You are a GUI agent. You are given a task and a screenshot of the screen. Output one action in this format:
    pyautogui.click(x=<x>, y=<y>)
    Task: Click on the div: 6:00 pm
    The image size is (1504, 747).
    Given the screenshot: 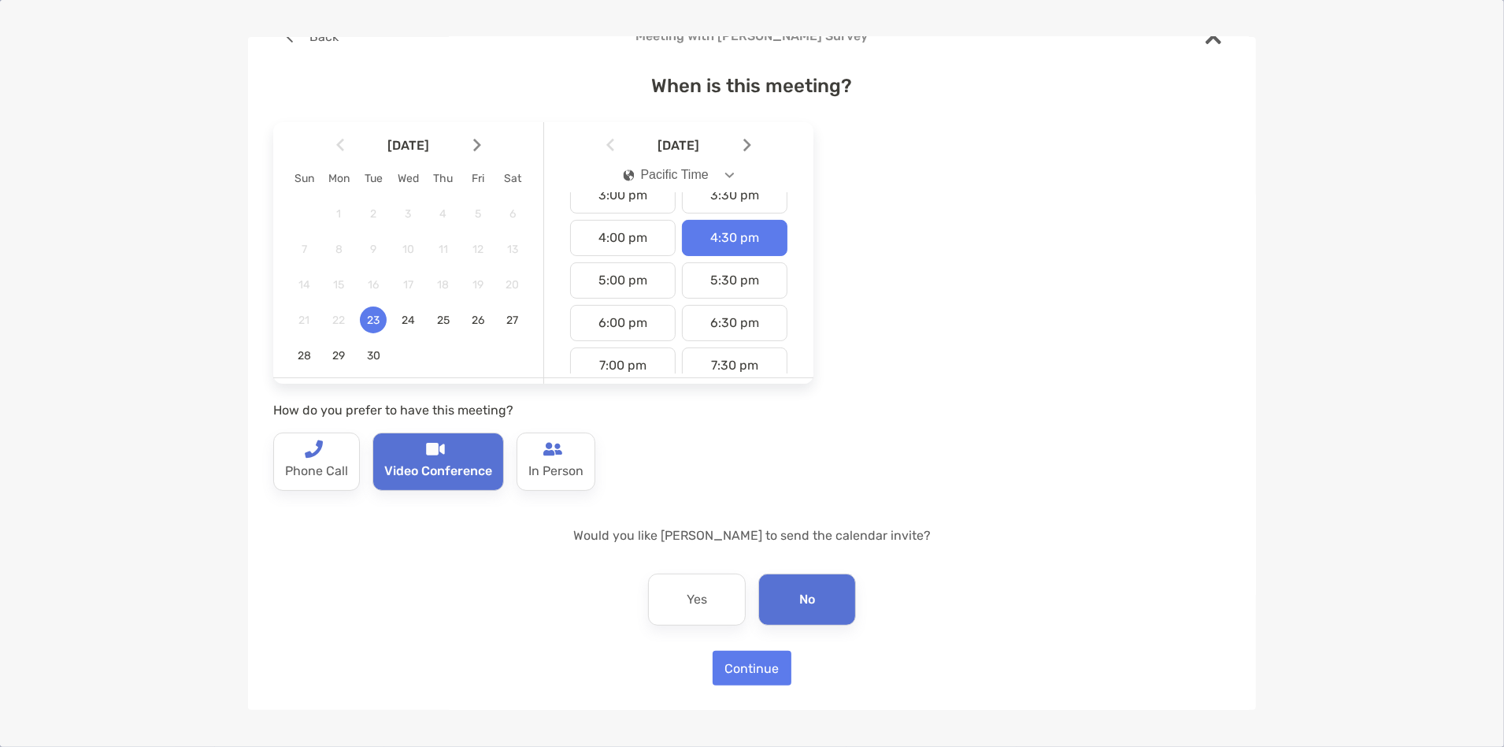 What is the action you would take?
    pyautogui.click(x=623, y=323)
    